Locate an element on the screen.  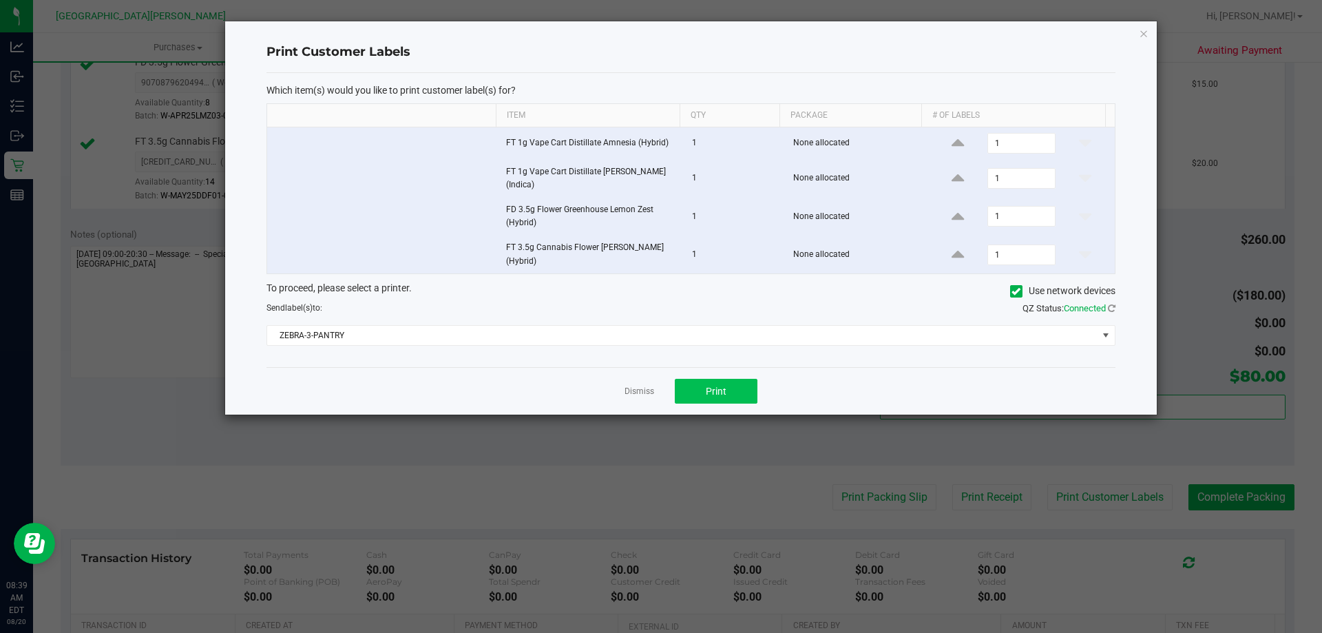
th: Package is located at coordinates (850, 116).